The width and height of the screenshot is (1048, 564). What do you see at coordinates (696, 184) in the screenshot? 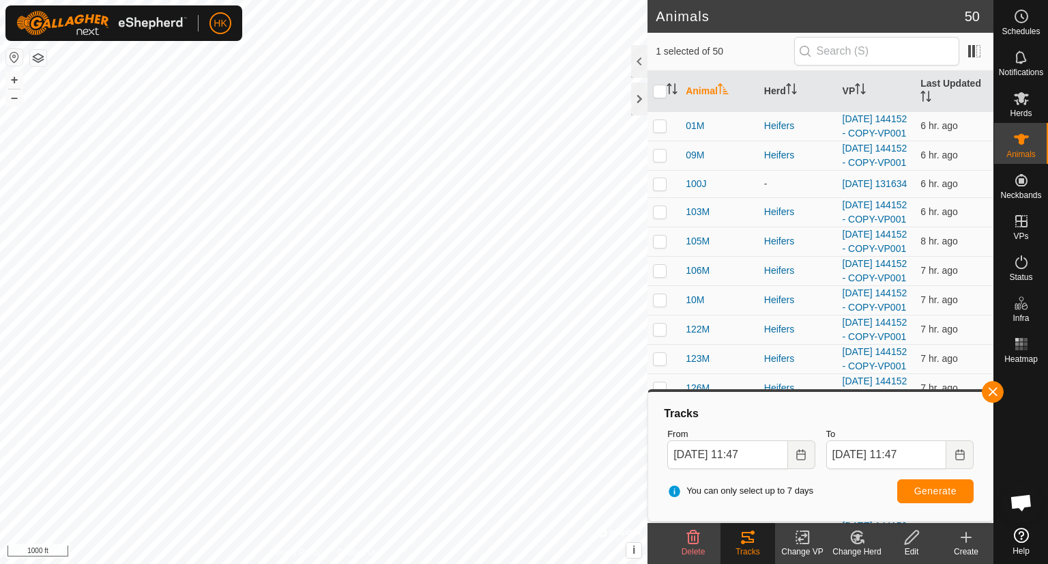
I see `span: 100J` at bounding box center [696, 184].